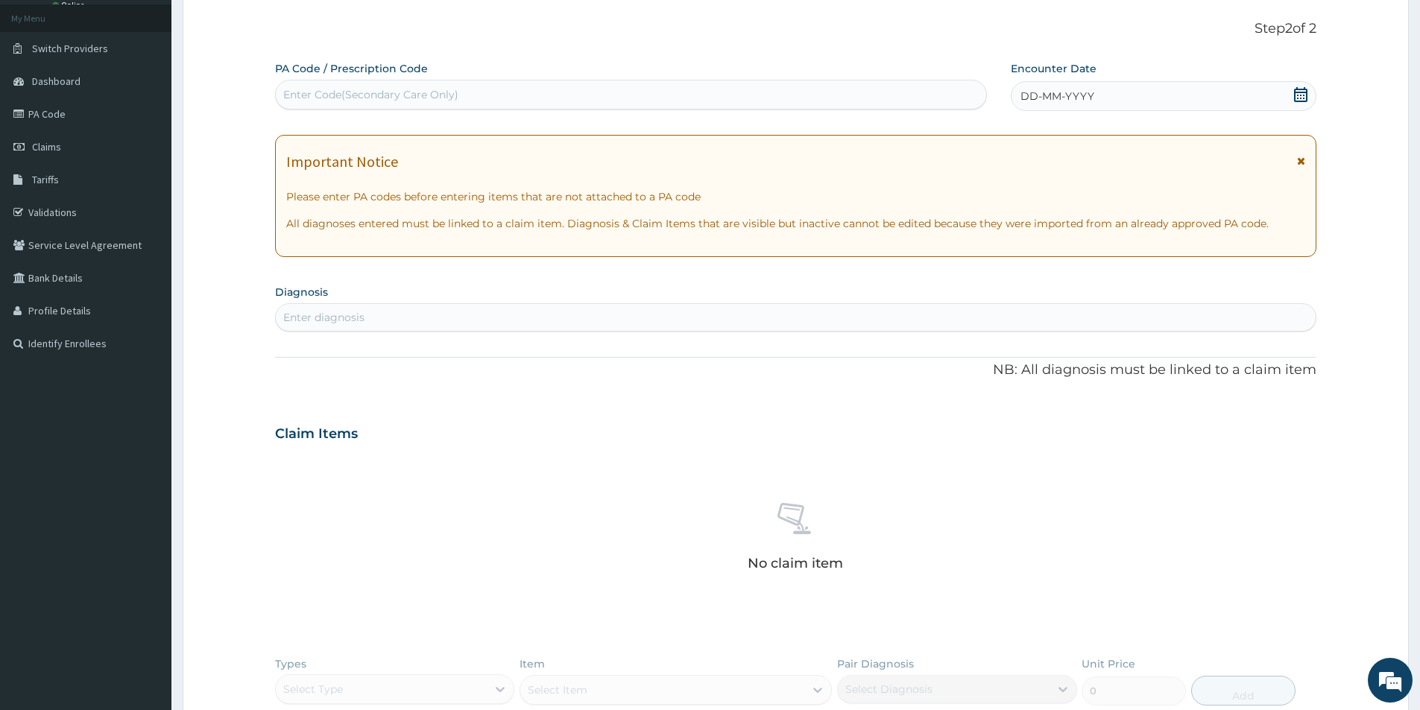  Describe the element at coordinates (795, 29) in the screenshot. I see `p: Step 2 of 2` at that location.